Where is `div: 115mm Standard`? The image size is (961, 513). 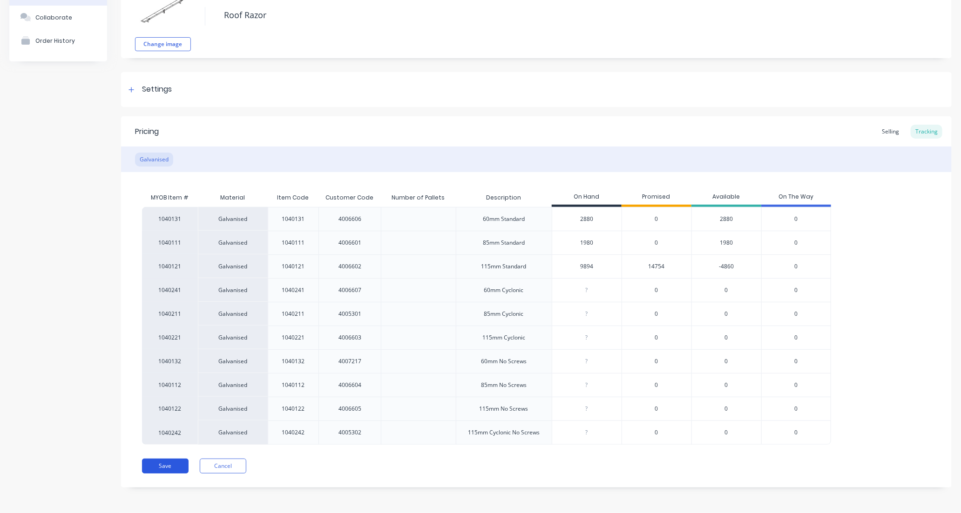 div: 115mm Standard is located at coordinates (504, 267).